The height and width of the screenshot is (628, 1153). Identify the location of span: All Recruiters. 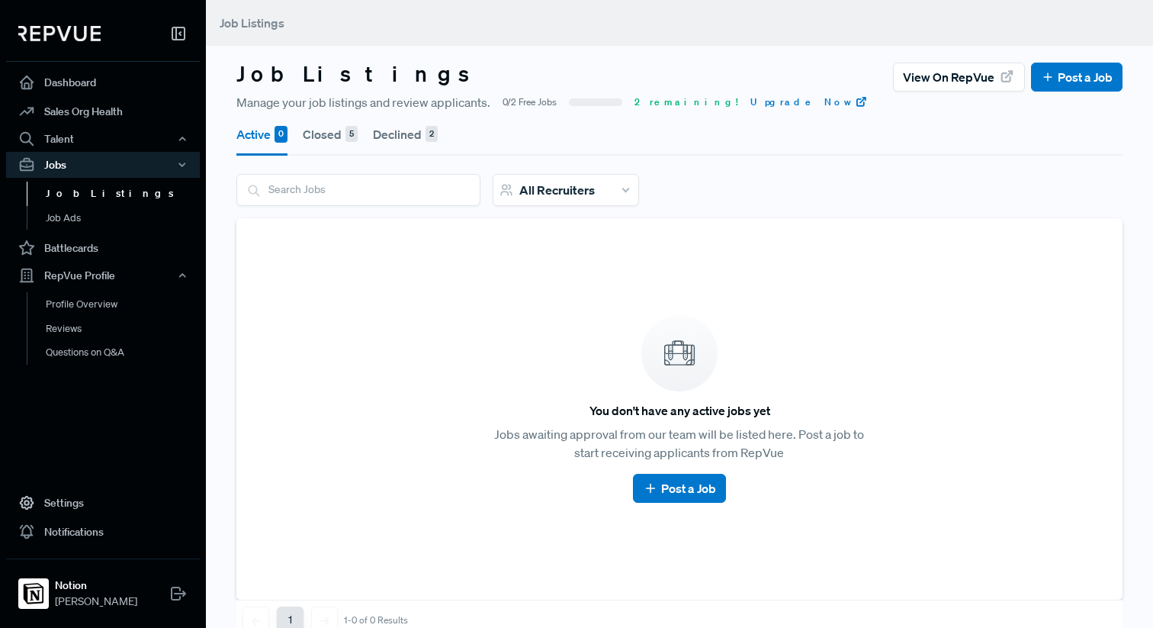
(557, 190).